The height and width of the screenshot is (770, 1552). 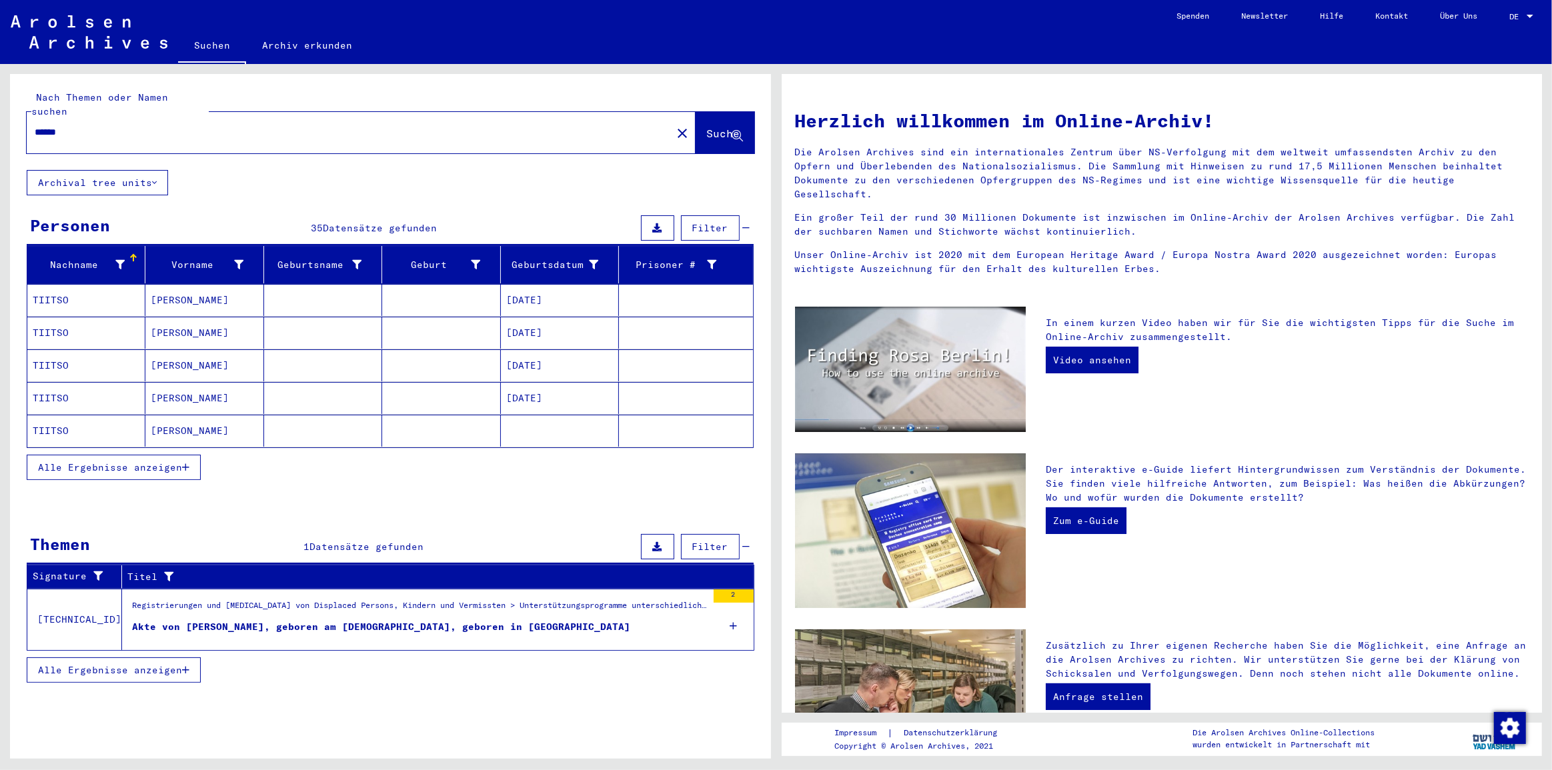 I want to click on button: Archival tree units, so click(x=97, y=183).